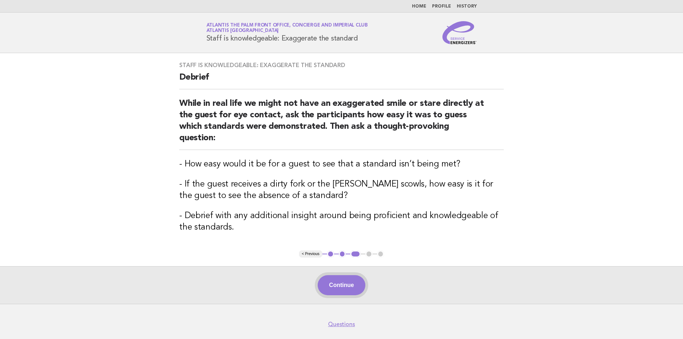  What do you see at coordinates (460, 33) in the screenshot?
I see `img: Service Energizers` at bounding box center [460, 33].